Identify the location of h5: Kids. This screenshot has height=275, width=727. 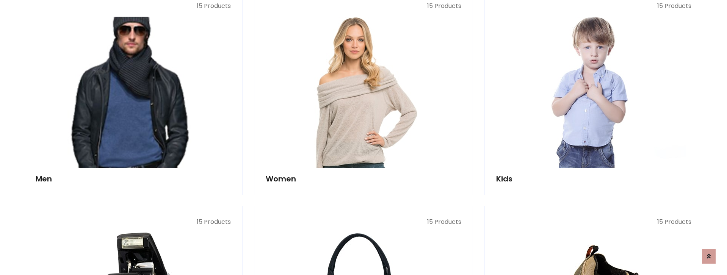
(594, 179).